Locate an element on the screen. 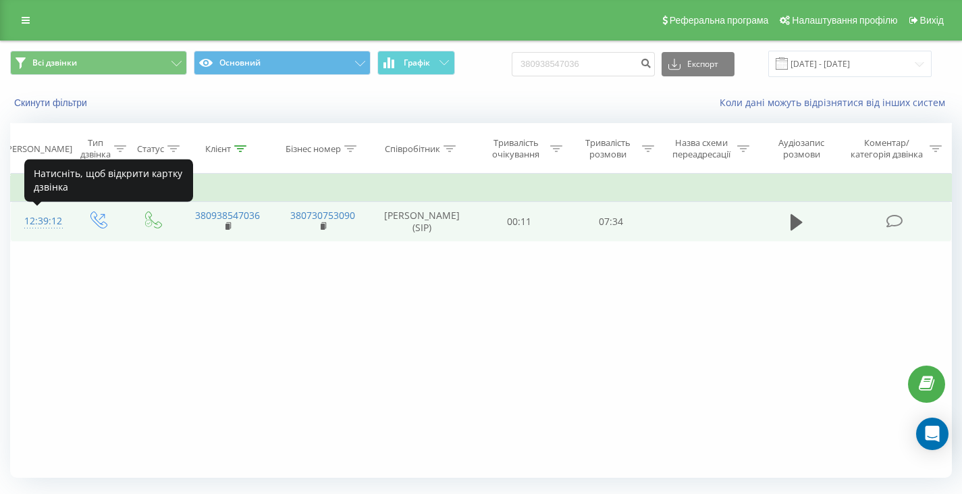  a: 380730753090 is located at coordinates (323, 215).